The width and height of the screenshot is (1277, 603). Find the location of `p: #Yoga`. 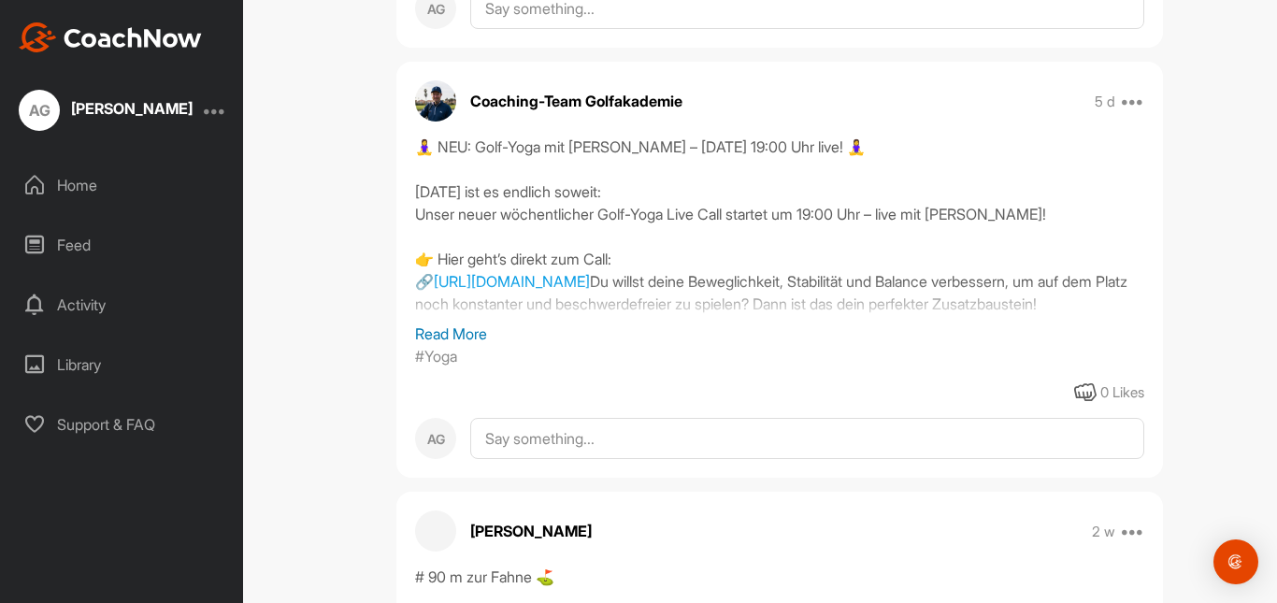

p: #Yoga is located at coordinates (436, 356).